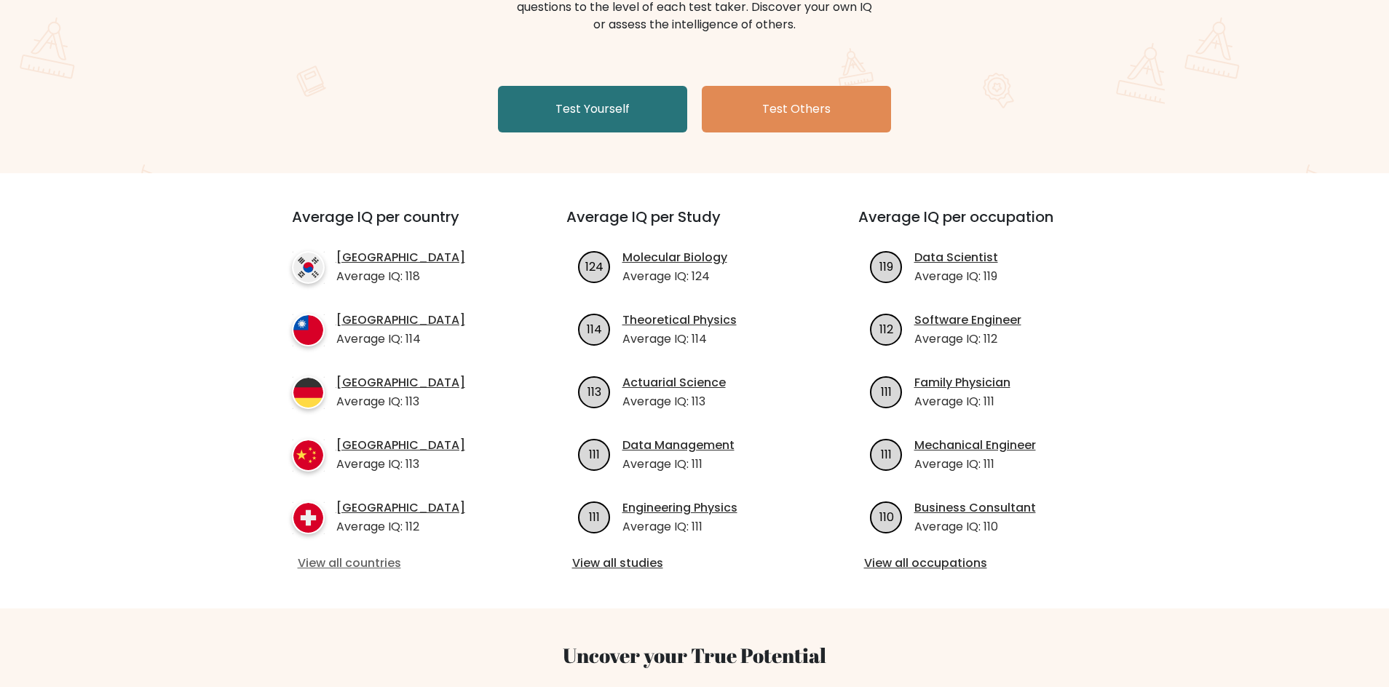  I want to click on p: Average IQ: 110, so click(975, 527).